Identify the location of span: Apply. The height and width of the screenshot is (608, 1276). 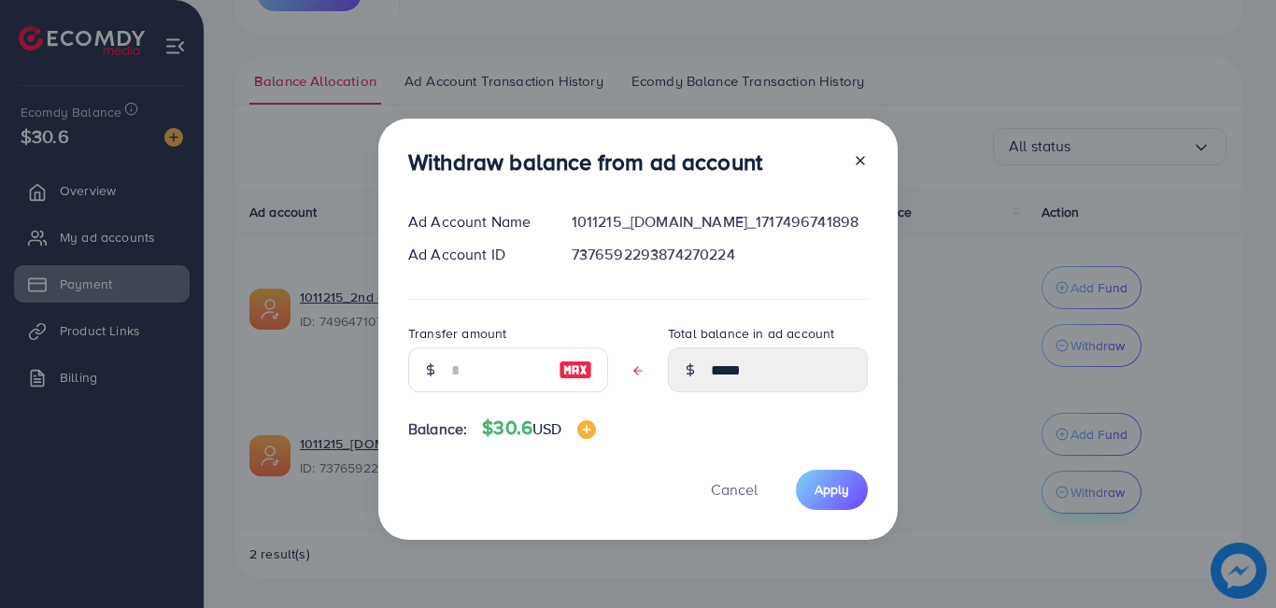
(832, 490).